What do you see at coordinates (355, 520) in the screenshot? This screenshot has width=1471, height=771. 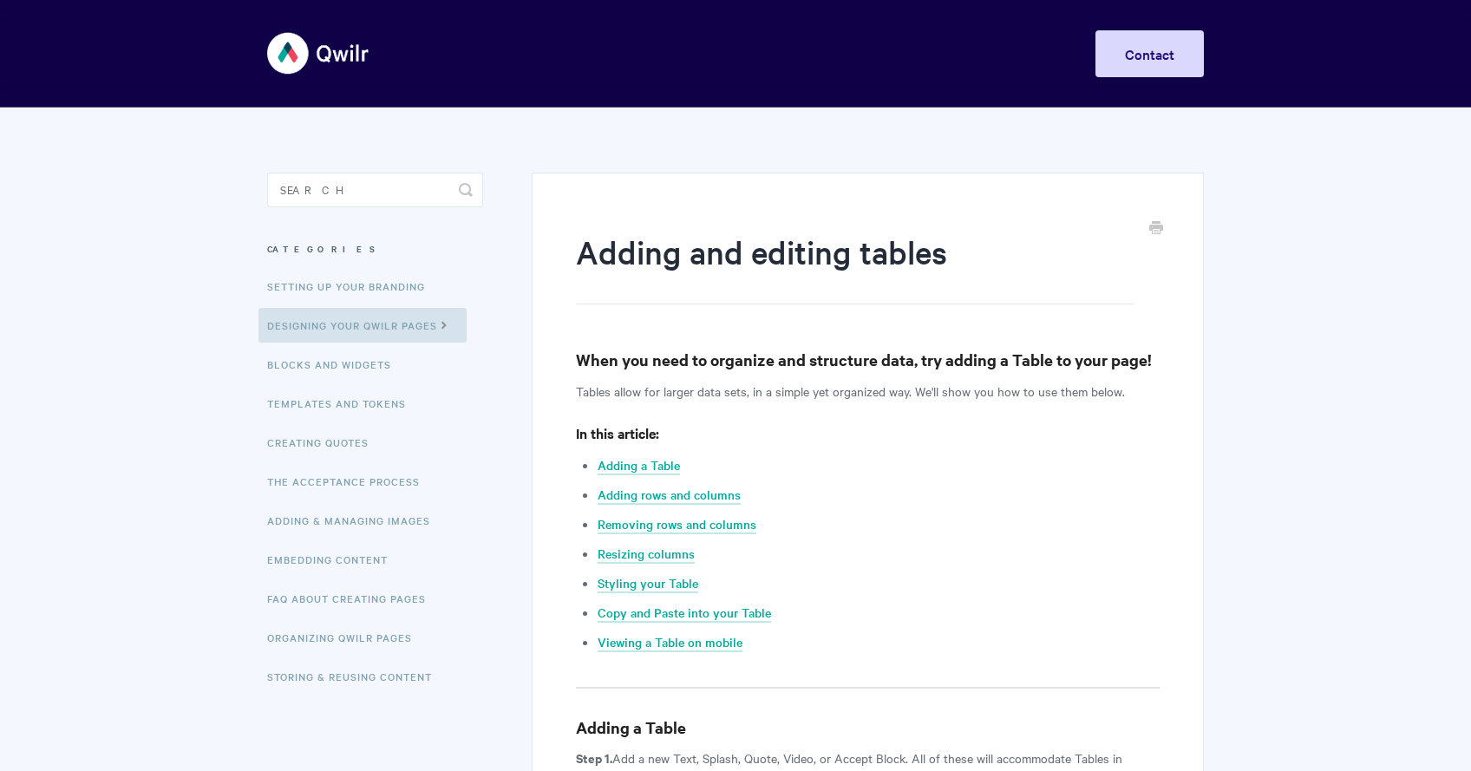 I see `a: Adding & Managing Images` at bounding box center [355, 520].